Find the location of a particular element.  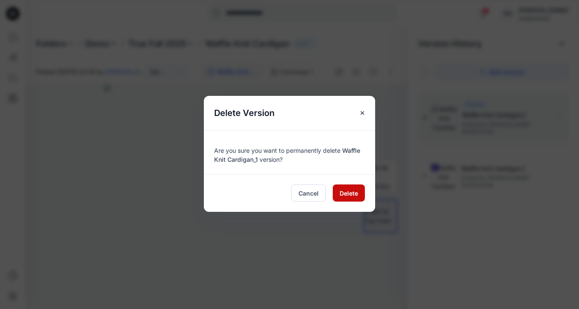

div: Are you sure you want to permanently delete version? is located at coordinates (290, 153).